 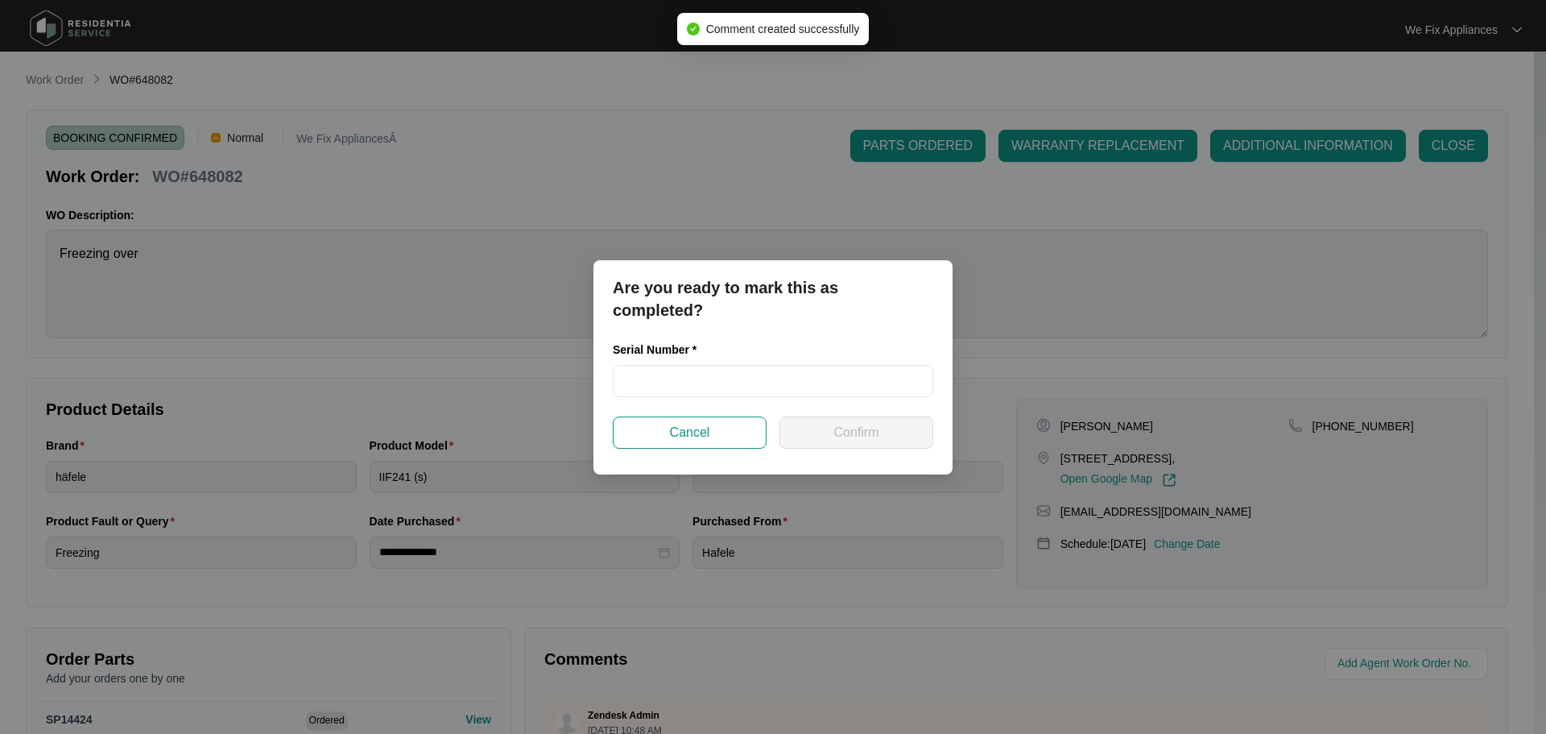 I want to click on button: Confirm, so click(x=856, y=432).